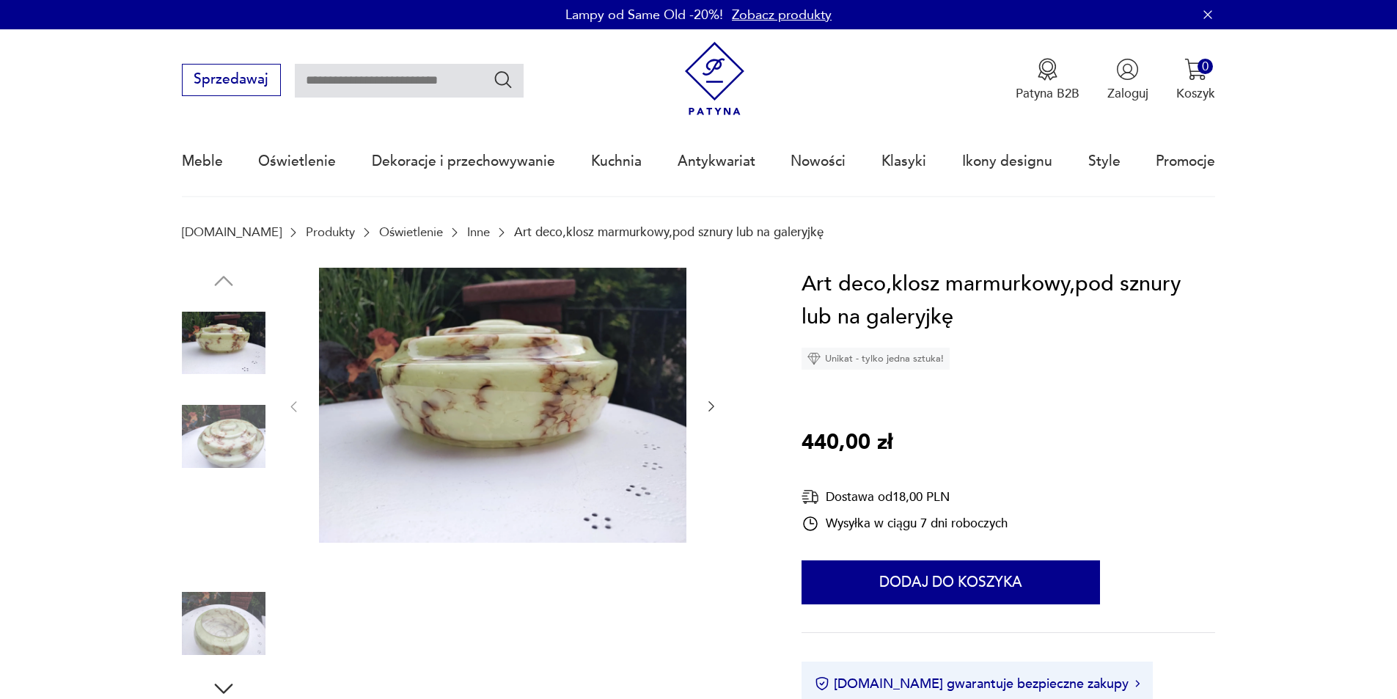 This screenshot has height=699, width=1397. What do you see at coordinates (231, 81) in the screenshot?
I see `a: Sprzedawaj` at bounding box center [231, 81].